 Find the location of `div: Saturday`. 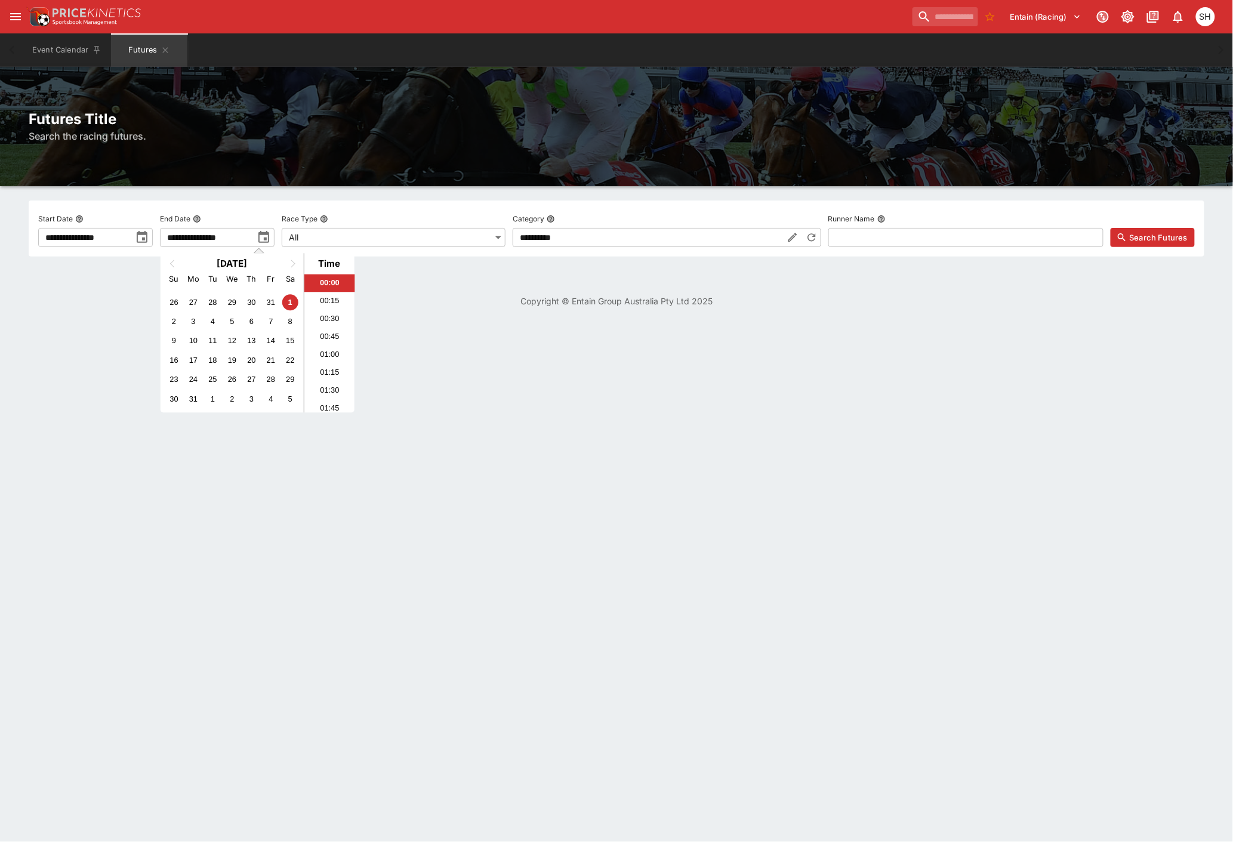

div: Saturday is located at coordinates (290, 279).